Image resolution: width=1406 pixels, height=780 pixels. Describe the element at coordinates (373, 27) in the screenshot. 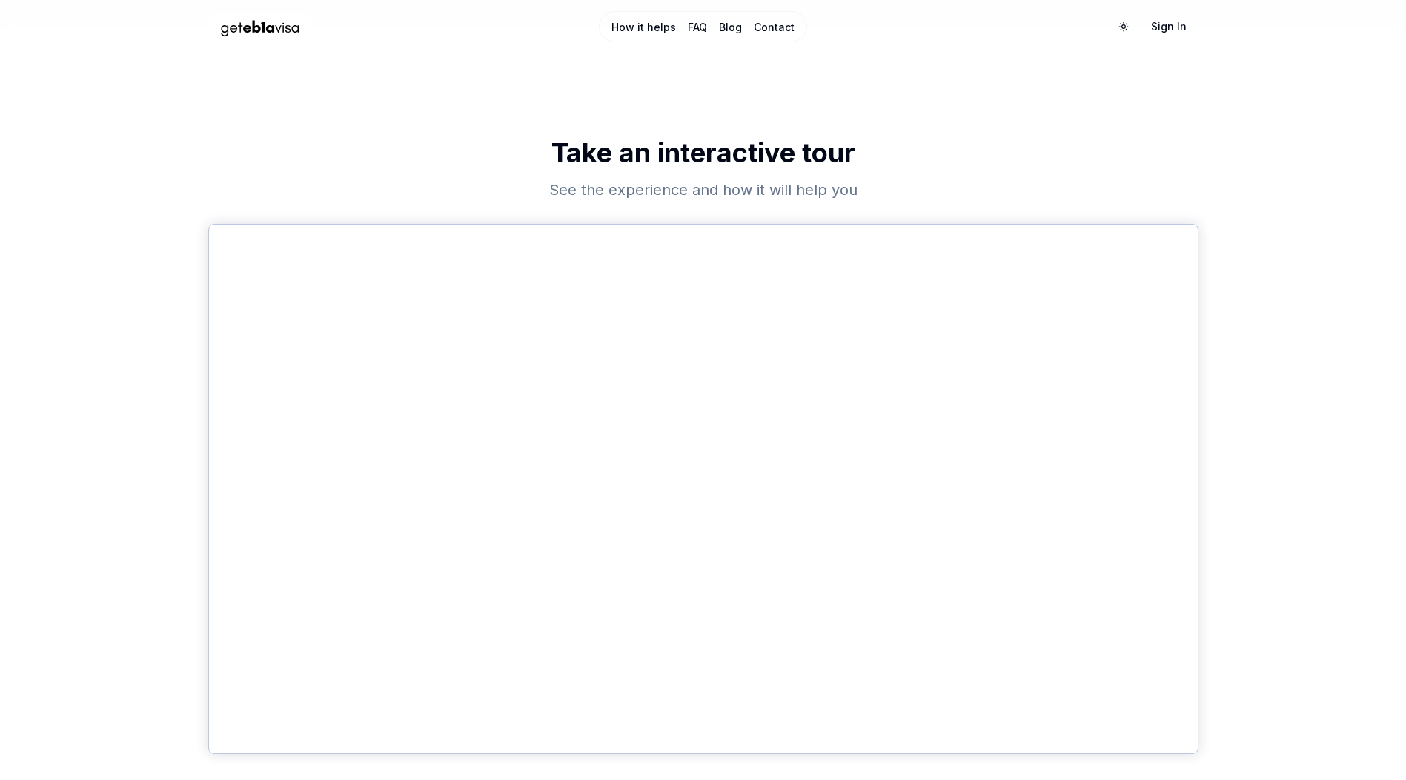

I see `a: Home Page` at that location.